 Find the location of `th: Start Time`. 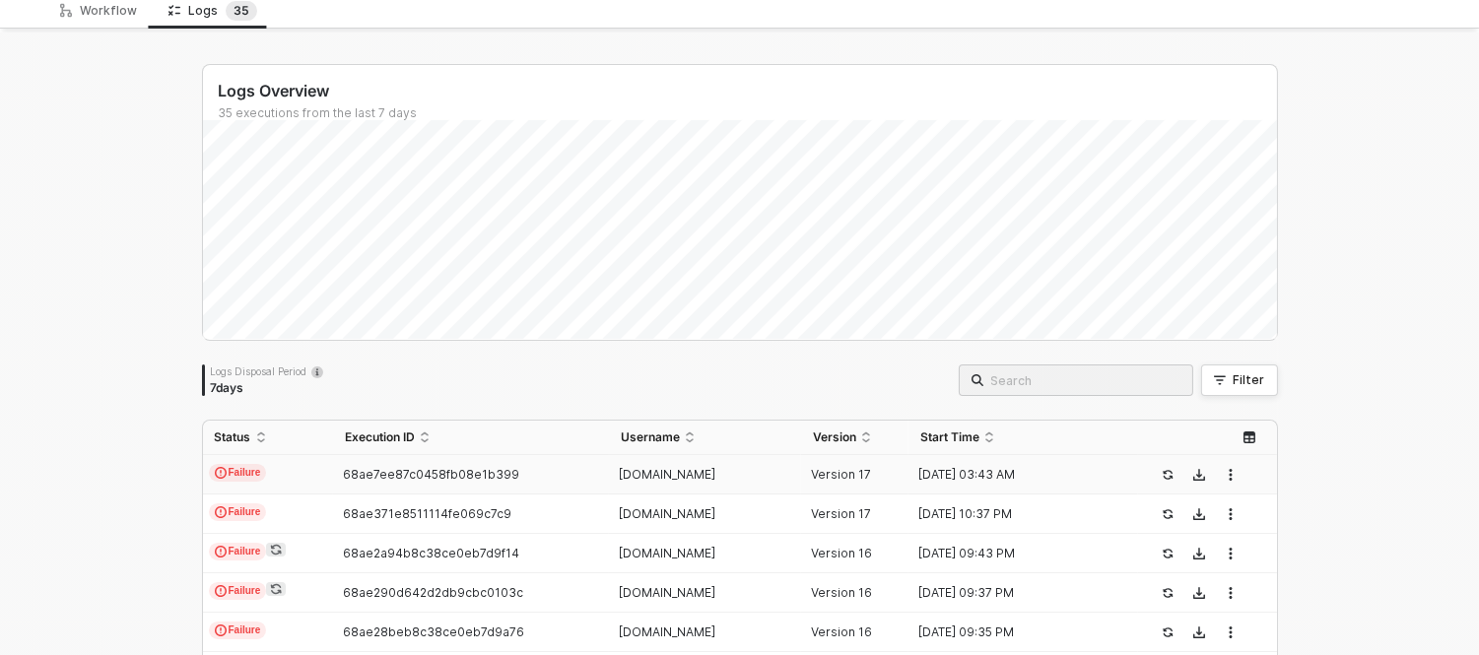

th: Start Time is located at coordinates (1024, 437).